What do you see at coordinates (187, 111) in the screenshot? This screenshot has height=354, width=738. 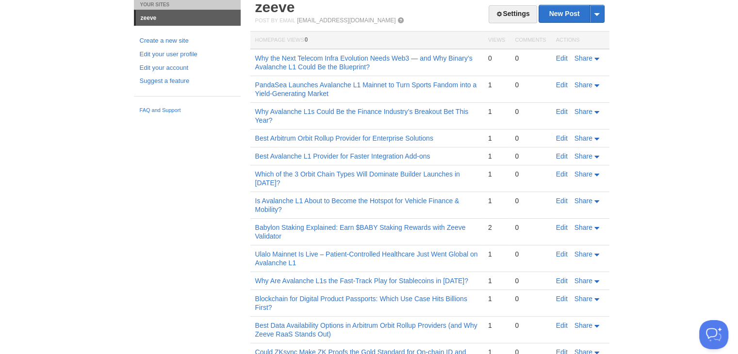 I see `a: FAQ and Support` at bounding box center [187, 111].